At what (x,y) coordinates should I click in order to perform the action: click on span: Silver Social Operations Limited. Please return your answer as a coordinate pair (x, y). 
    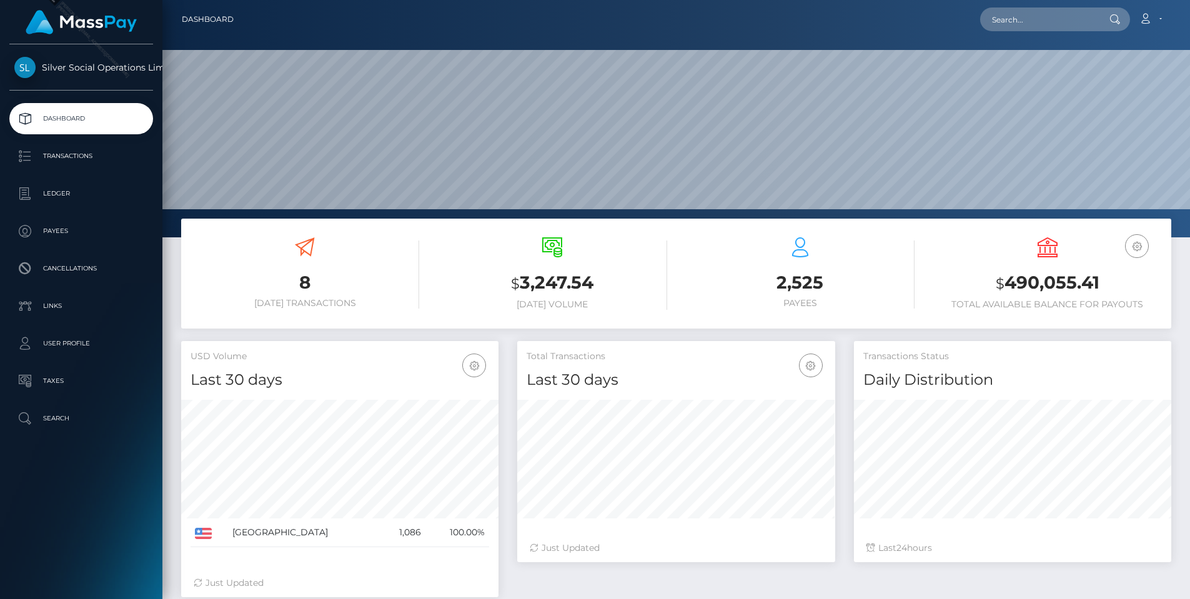
    Looking at the image, I should click on (81, 67).